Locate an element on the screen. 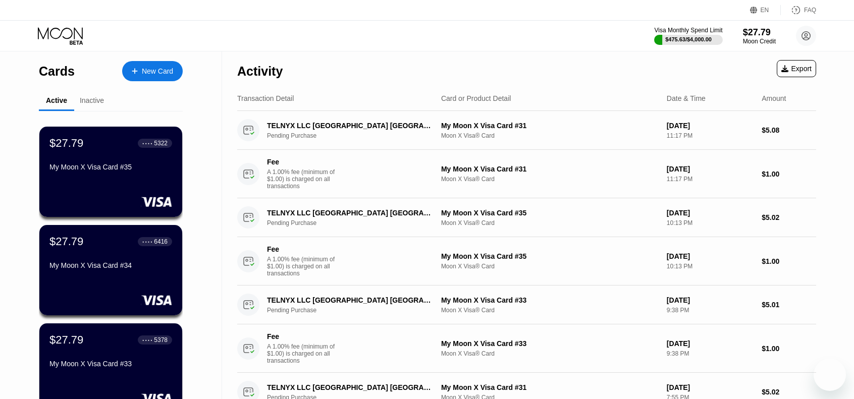  div: Inactive is located at coordinates (92, 100).